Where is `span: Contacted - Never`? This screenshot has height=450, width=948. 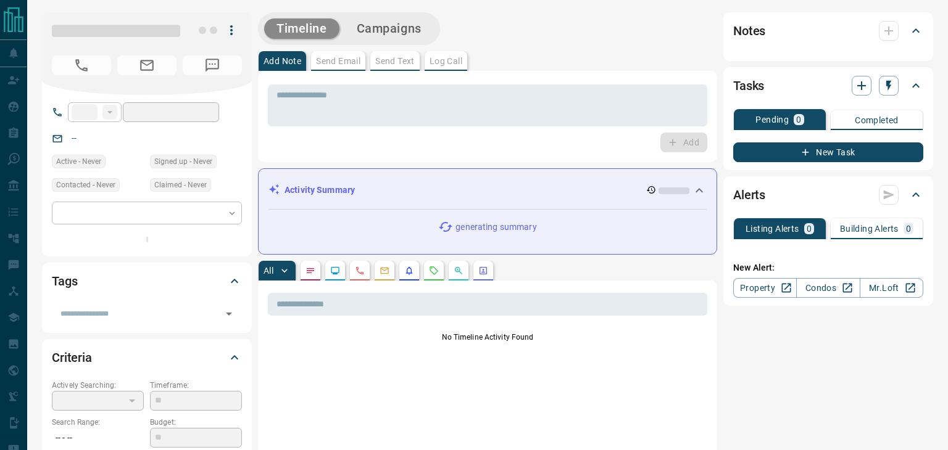 span: Contacted - Never is located at coordinates (86, 185).